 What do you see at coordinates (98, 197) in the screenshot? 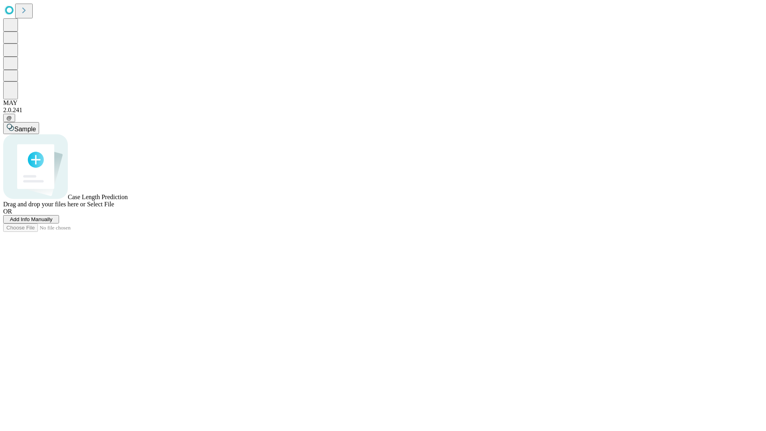
I see `span: Case Length Prediction` at bounding box center [98, 197].